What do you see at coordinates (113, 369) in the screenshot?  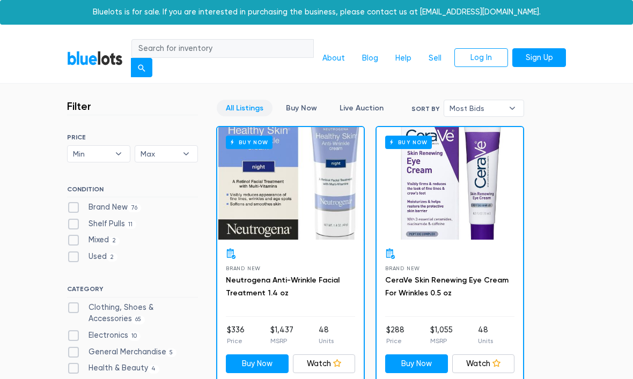 I see `label: Health & Beauty` at bounding box center [113, 369].